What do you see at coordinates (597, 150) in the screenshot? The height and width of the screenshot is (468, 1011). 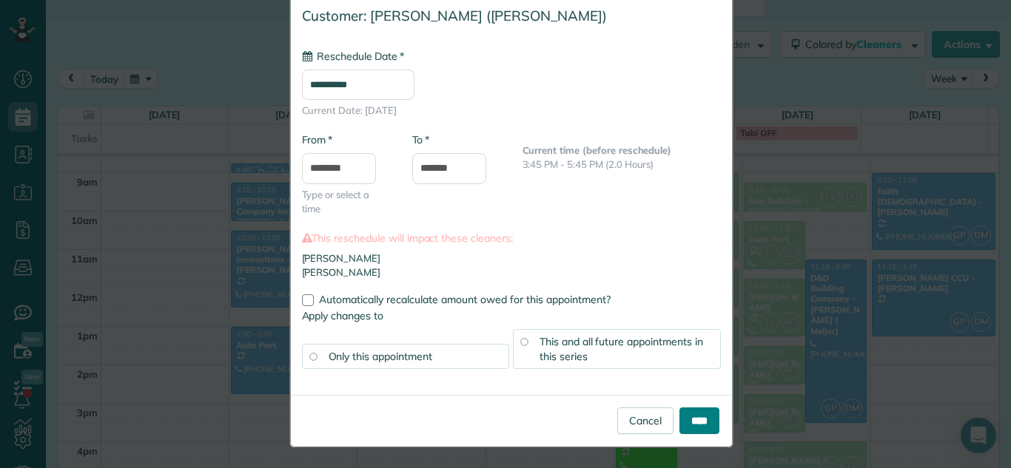 I see `b: Current time (before reschedule)` at bounding box center [597, 150].